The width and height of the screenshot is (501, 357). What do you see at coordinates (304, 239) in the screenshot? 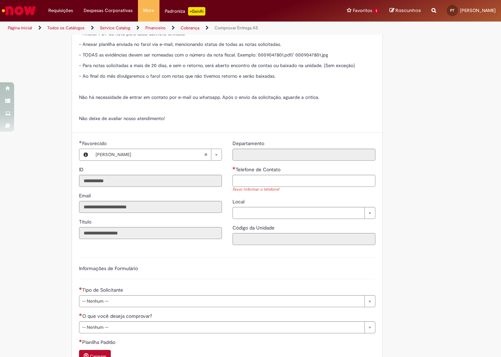
I see `input: Código da Unidade` at bounding box center [304, 239].